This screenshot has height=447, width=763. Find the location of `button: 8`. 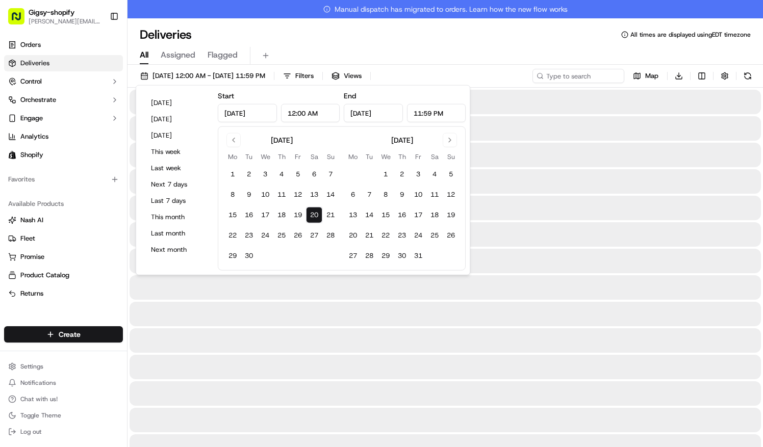

button: 8 is located at coordinates (232, 195).